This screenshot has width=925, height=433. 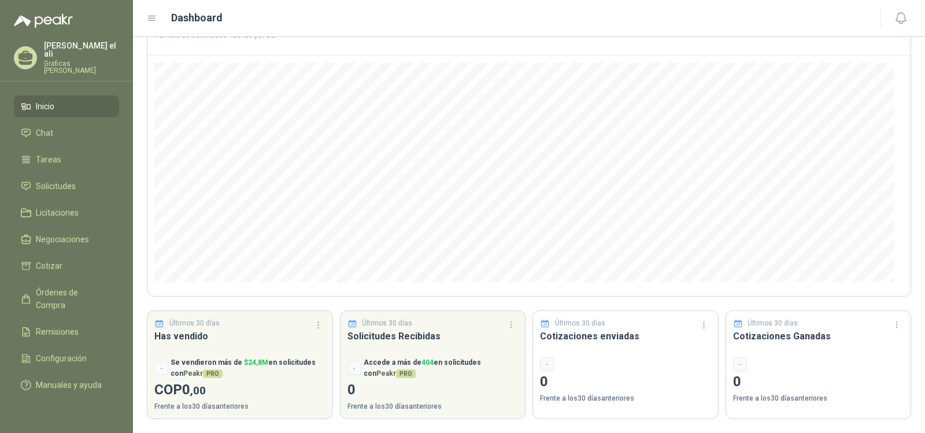 I want to click on h3: Has vendido, so click(x=240, y=336).